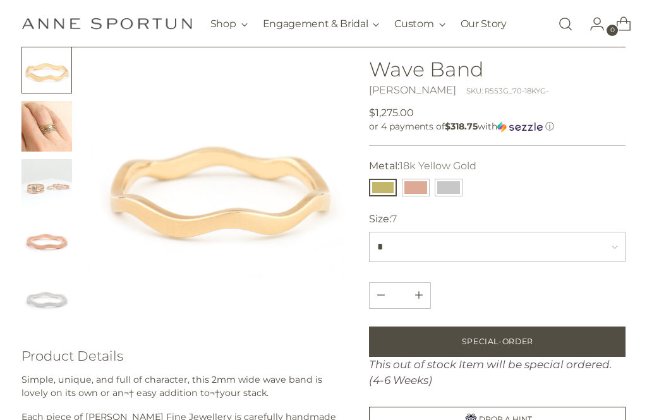 The height and width of the screenshot is (420, 647). Describe the element at coordinates (321, 24) in the screenshot. I see `button: Engagement & Bridal` at that location.